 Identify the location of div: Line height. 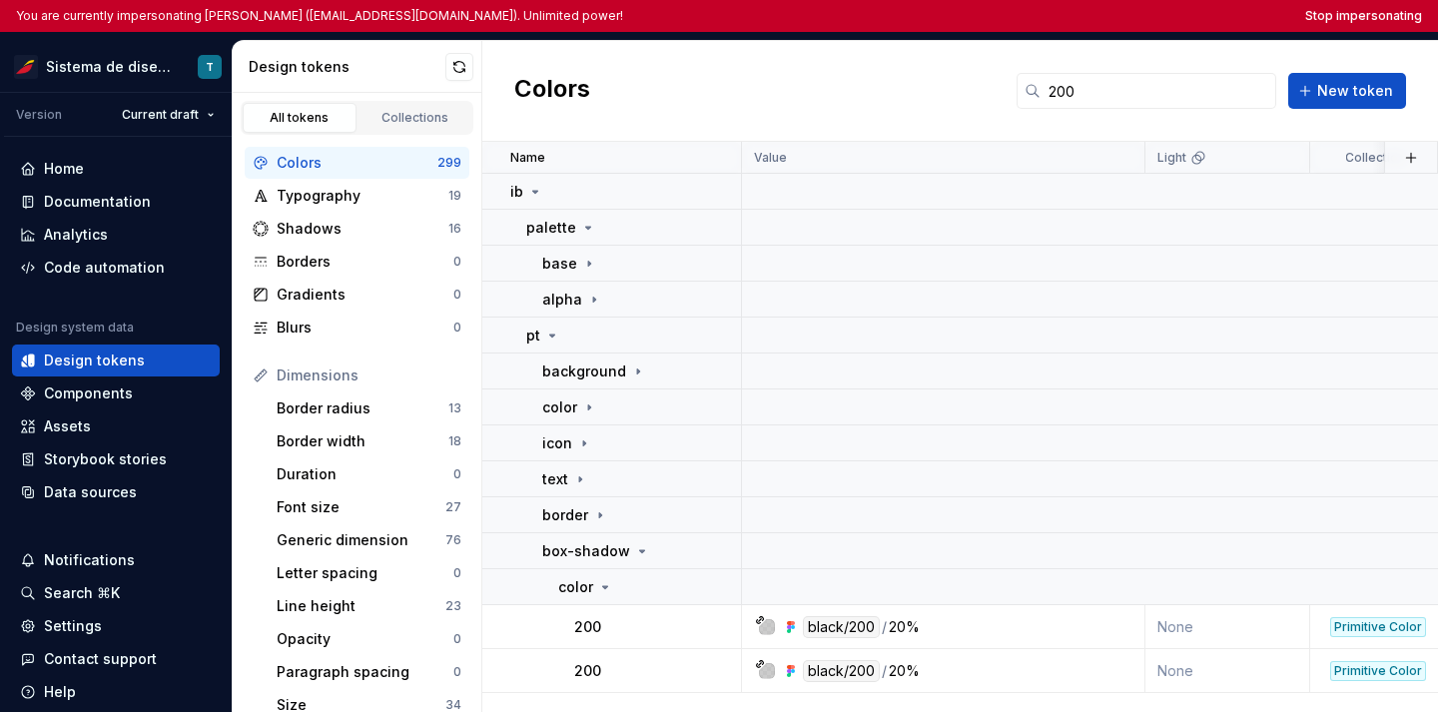
(360, 606).